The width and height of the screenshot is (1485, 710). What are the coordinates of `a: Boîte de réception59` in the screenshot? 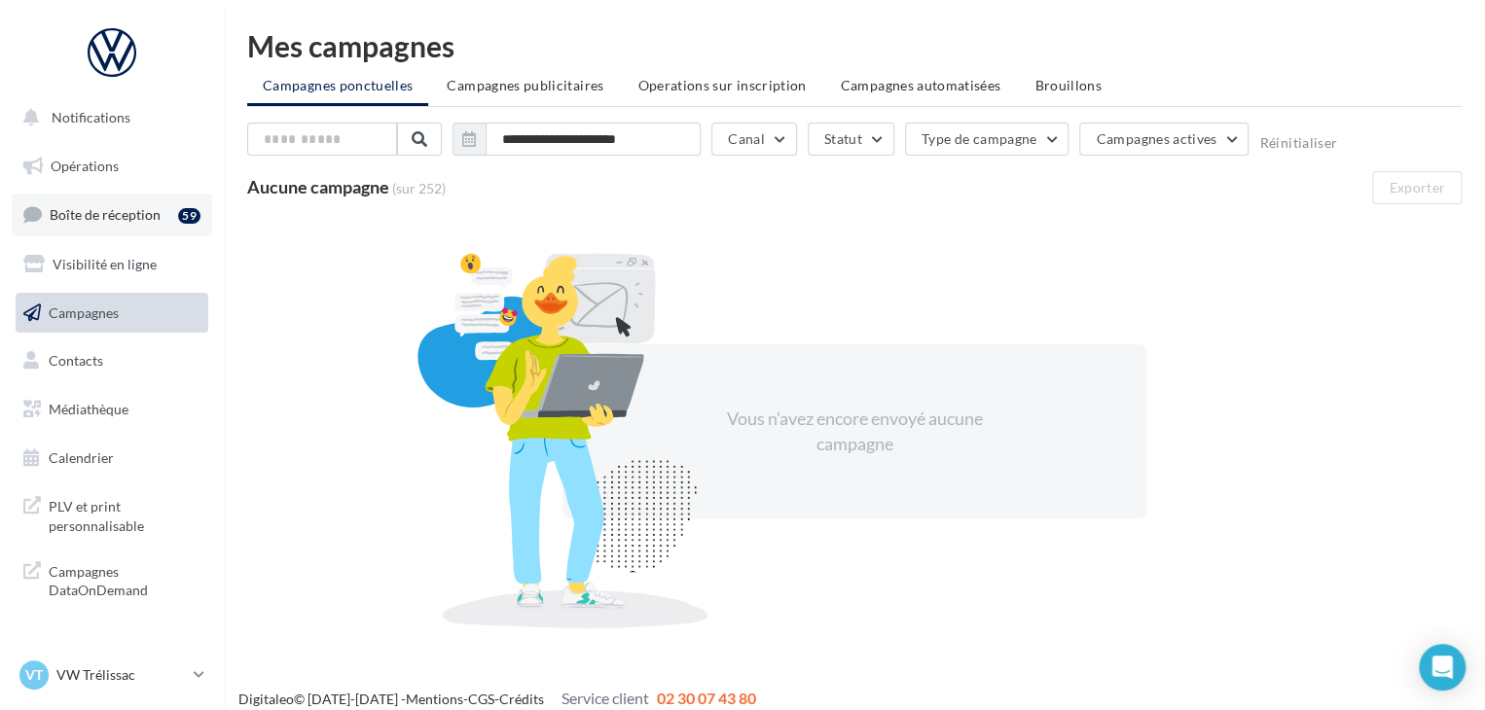 It's located at (112, 214).